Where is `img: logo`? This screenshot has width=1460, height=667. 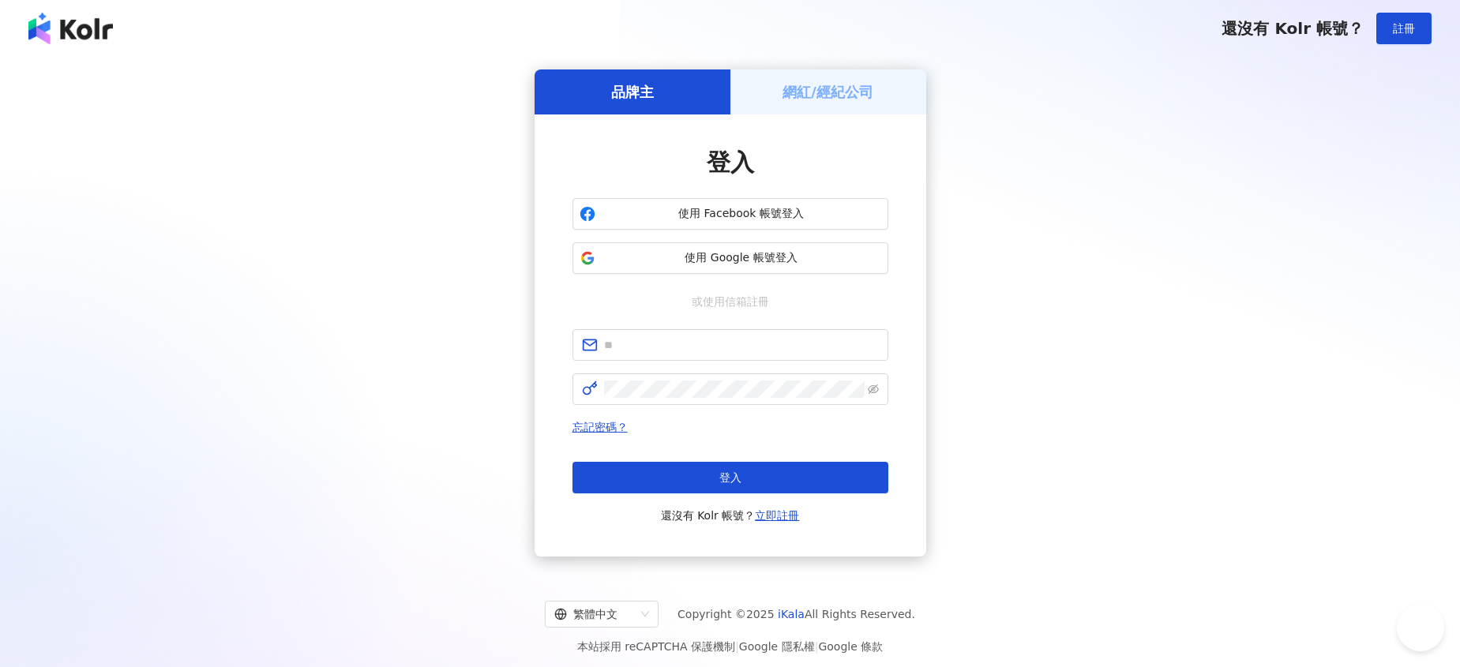 img: logo is located at coordinates (70, 28).